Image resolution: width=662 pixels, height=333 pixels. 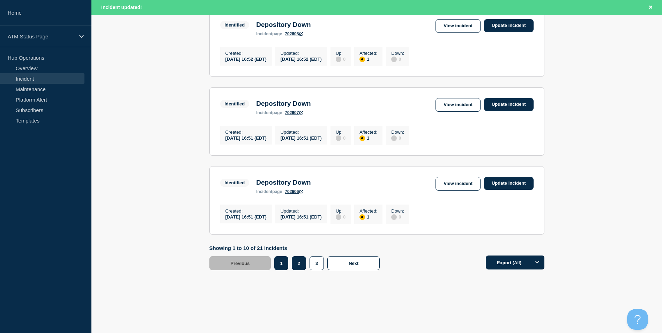 I want to click on p: Showing 1 to 10 of 21 incidents, so click(x=296, y=248).